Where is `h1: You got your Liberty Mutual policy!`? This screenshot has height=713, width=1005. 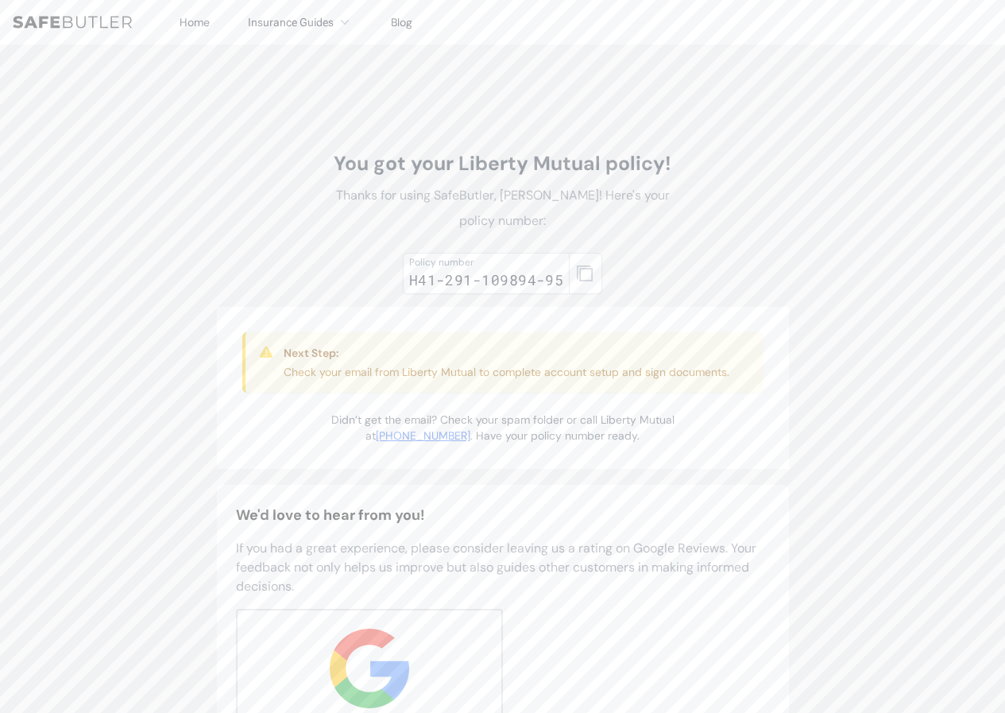
h1: You got your Liberty Mutual policy! is located at coordinates (503, 164).